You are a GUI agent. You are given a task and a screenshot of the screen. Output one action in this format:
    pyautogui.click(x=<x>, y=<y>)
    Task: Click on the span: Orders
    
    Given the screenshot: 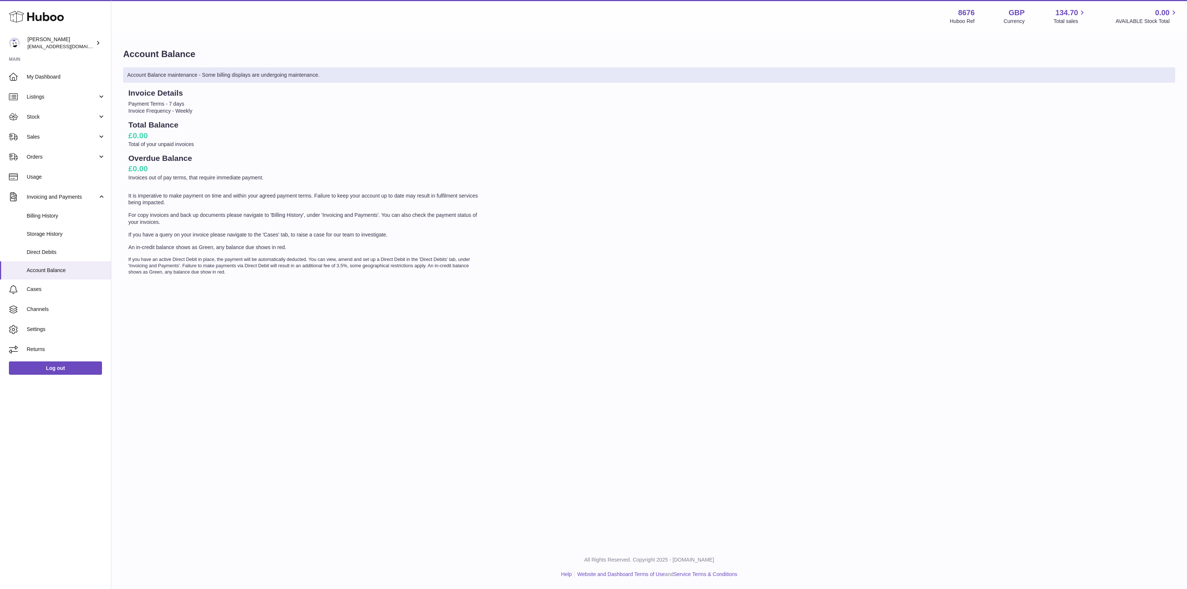 What is the action you would take?
    pyautogui.click(x=62, y=157)
    